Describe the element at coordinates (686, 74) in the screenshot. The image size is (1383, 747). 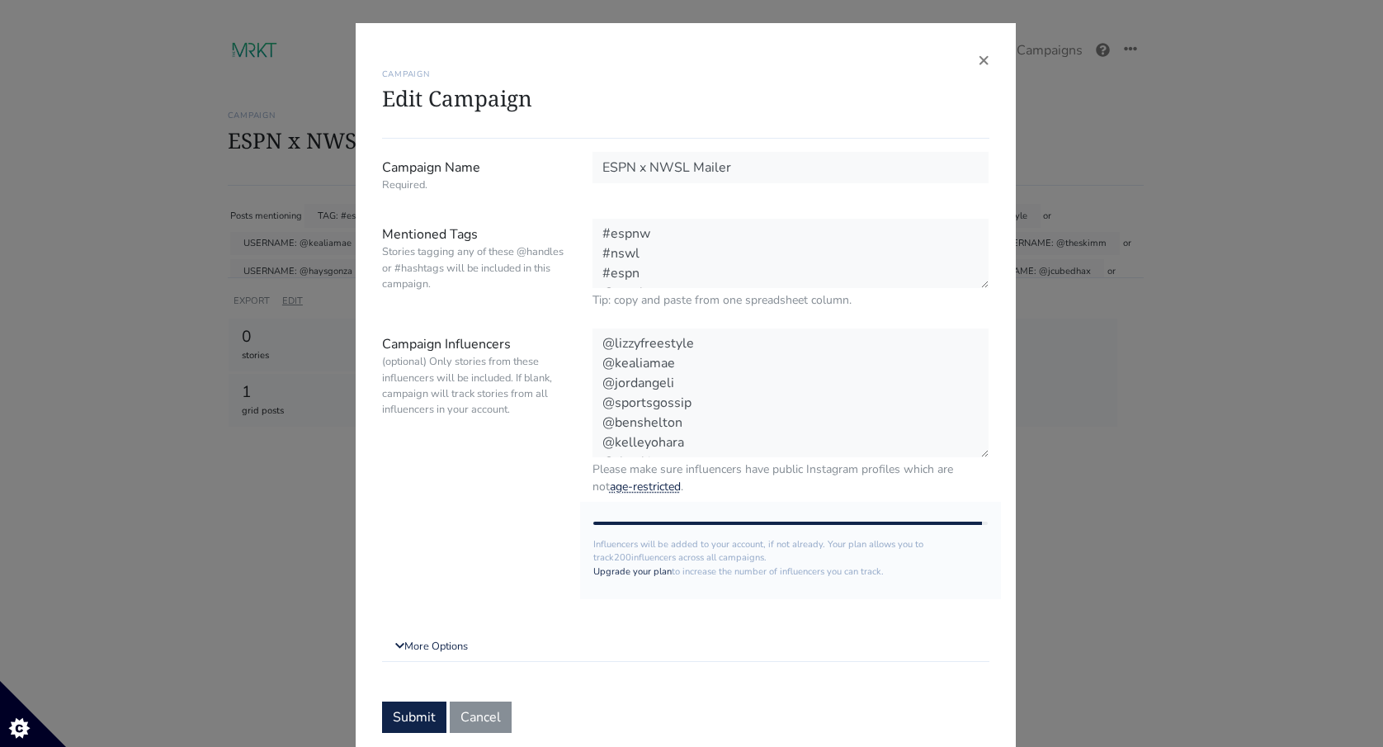
I see `h6: CAMPAIGN` at that location.